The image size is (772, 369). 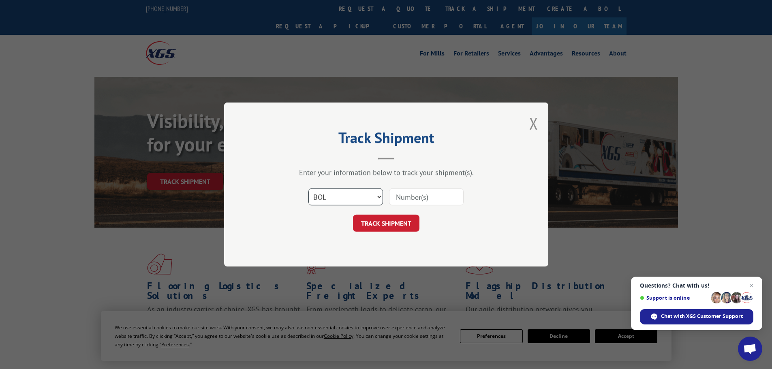 What do you see at coordinates (386, 223) in the screenshot?
I see `button: TRACK SHIPMENT` at bounding box center [386, 223].